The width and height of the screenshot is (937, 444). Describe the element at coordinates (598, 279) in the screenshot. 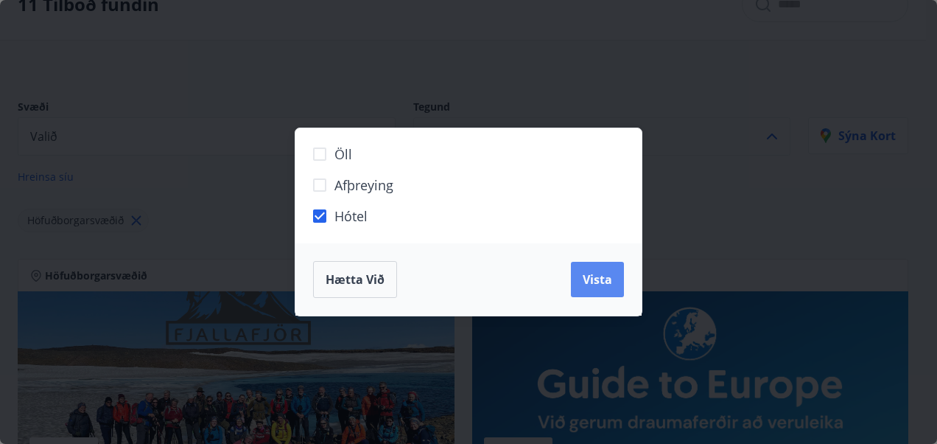

I see `span: Vista` at that location.